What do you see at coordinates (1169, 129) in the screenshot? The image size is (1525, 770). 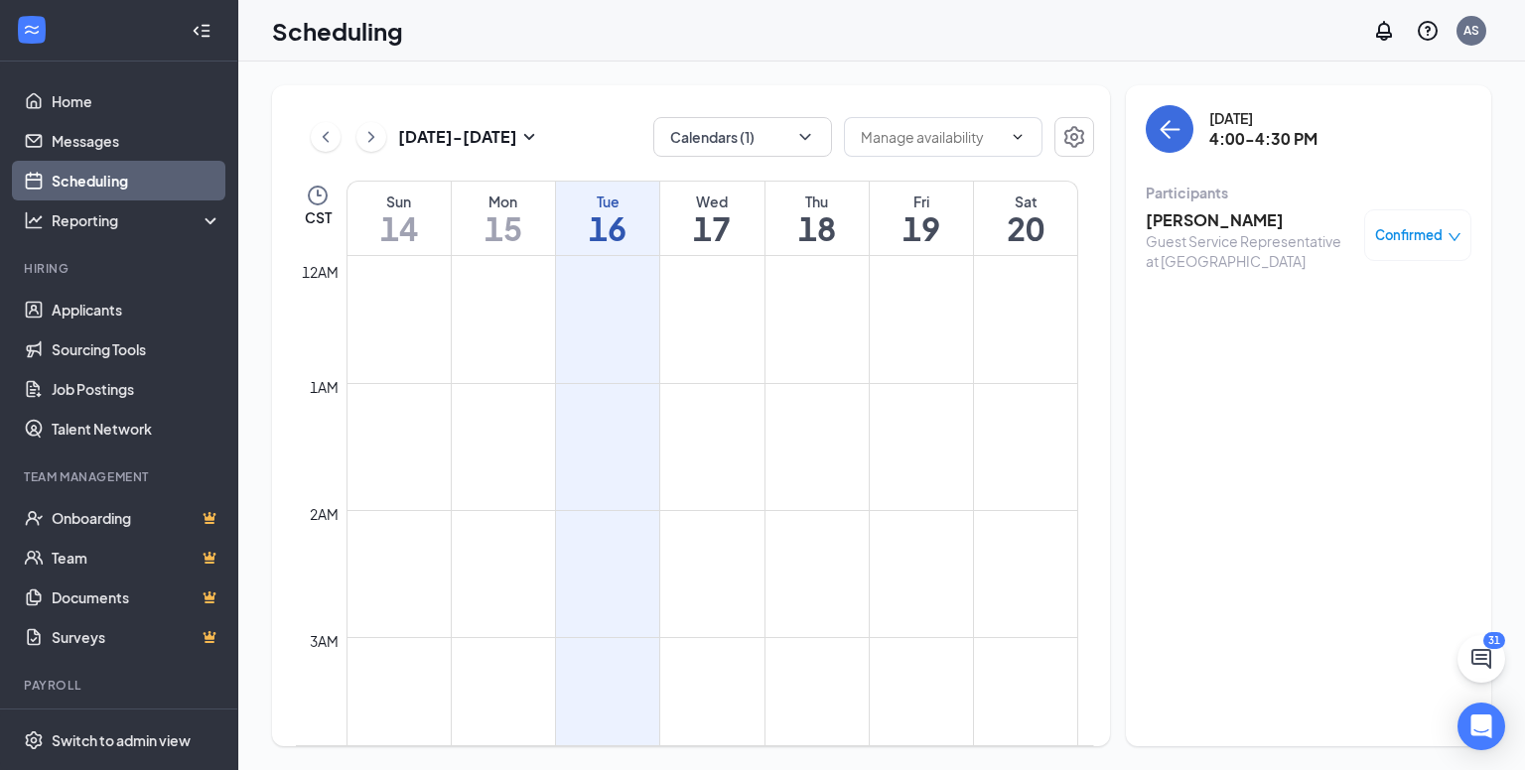 I see `button: back-button` at bounding box center [1169, 129].